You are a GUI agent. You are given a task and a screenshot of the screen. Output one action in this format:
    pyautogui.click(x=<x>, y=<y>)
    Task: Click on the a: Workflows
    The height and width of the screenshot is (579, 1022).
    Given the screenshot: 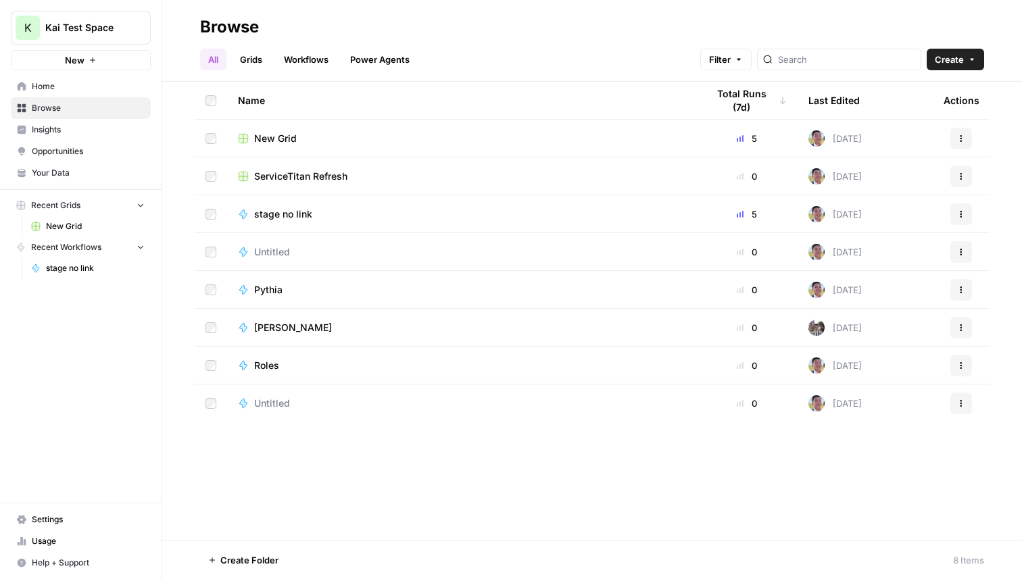 What is the action you would take?
    pyautogui.click(x=306, y=59)
    